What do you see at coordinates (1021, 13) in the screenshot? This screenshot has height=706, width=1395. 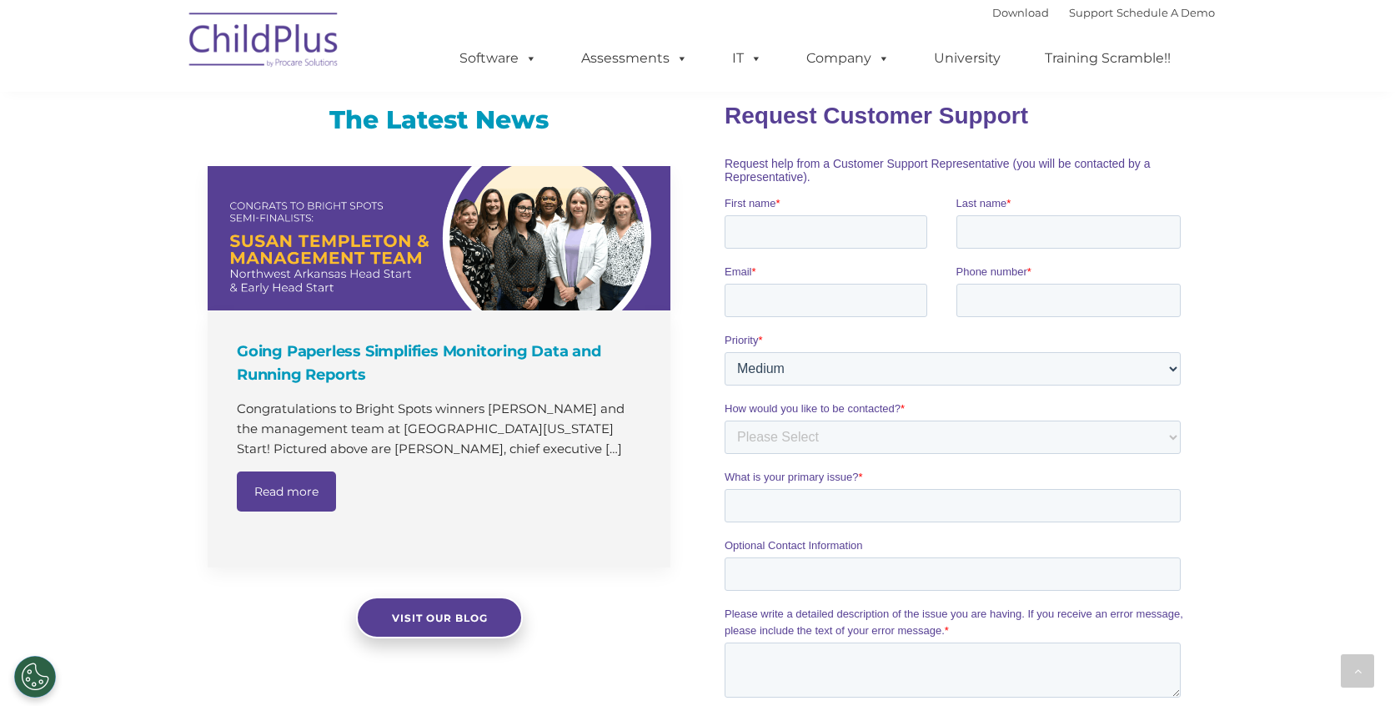 I see `a: Download` at bounding box center [1021, 13].